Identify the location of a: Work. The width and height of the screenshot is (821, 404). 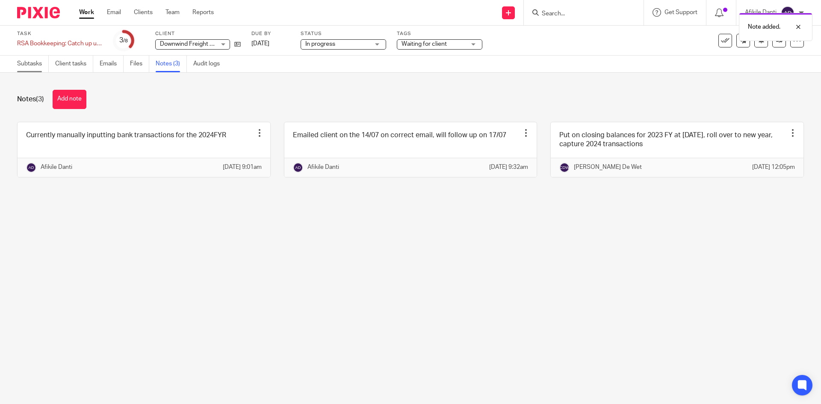
(86, 12).